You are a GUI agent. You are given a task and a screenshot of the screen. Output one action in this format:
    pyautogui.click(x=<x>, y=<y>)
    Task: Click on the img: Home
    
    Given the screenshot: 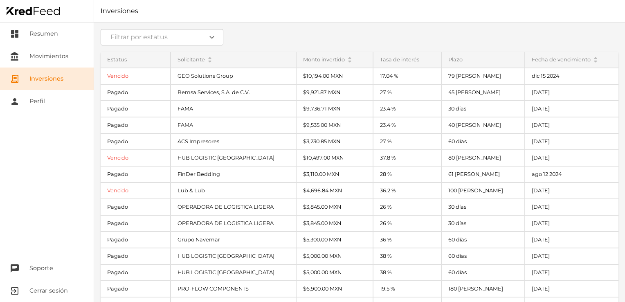 What is the action you would take?
    pyautogui.click(x=33, y=11)
    